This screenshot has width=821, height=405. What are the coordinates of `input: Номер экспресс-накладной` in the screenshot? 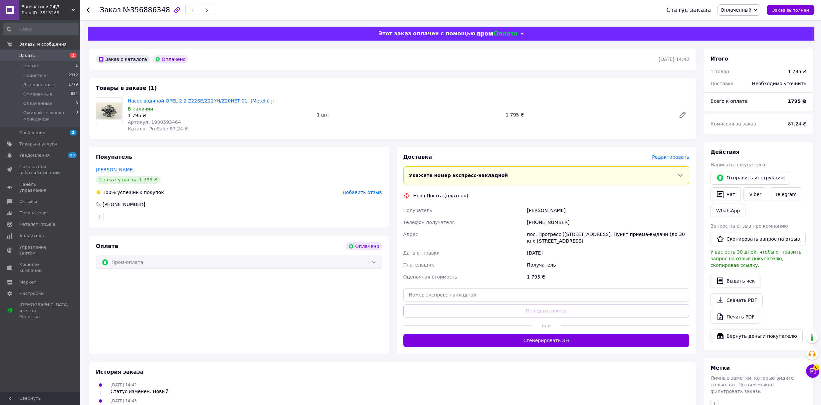 It's located at (546, 295).